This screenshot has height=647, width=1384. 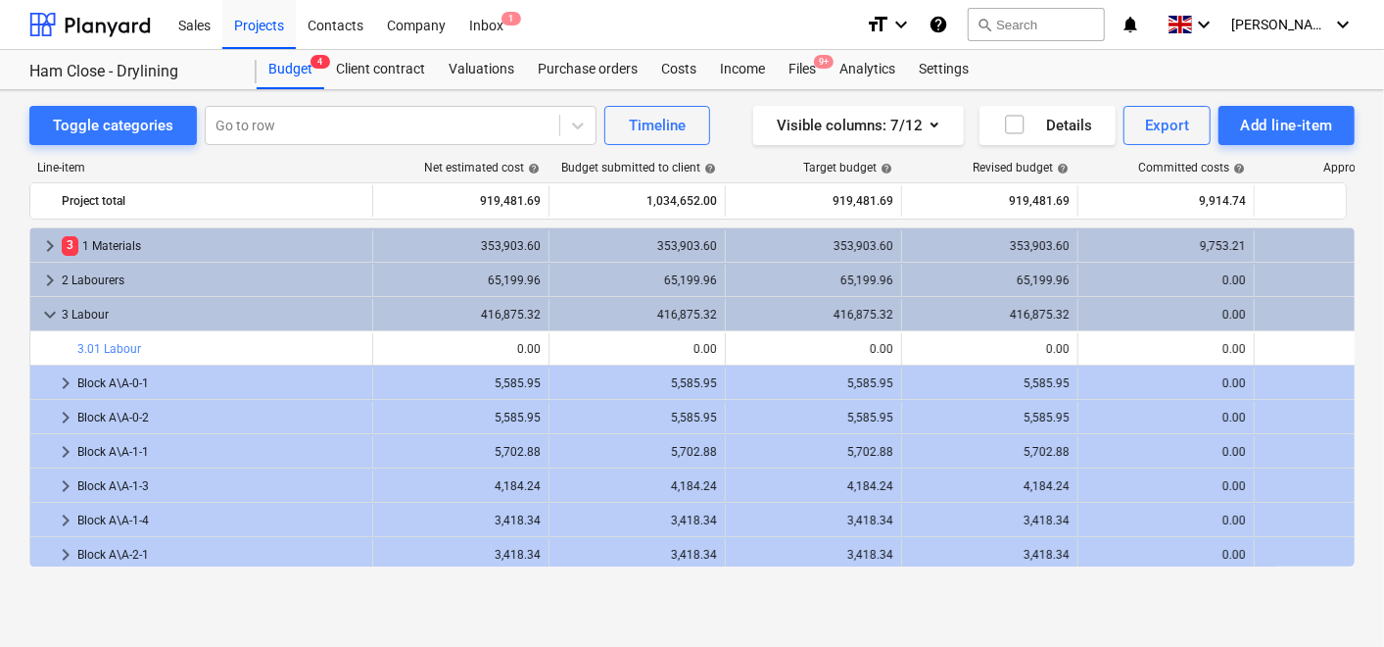 I want to click on span: 1, so click(x=511, y=19).